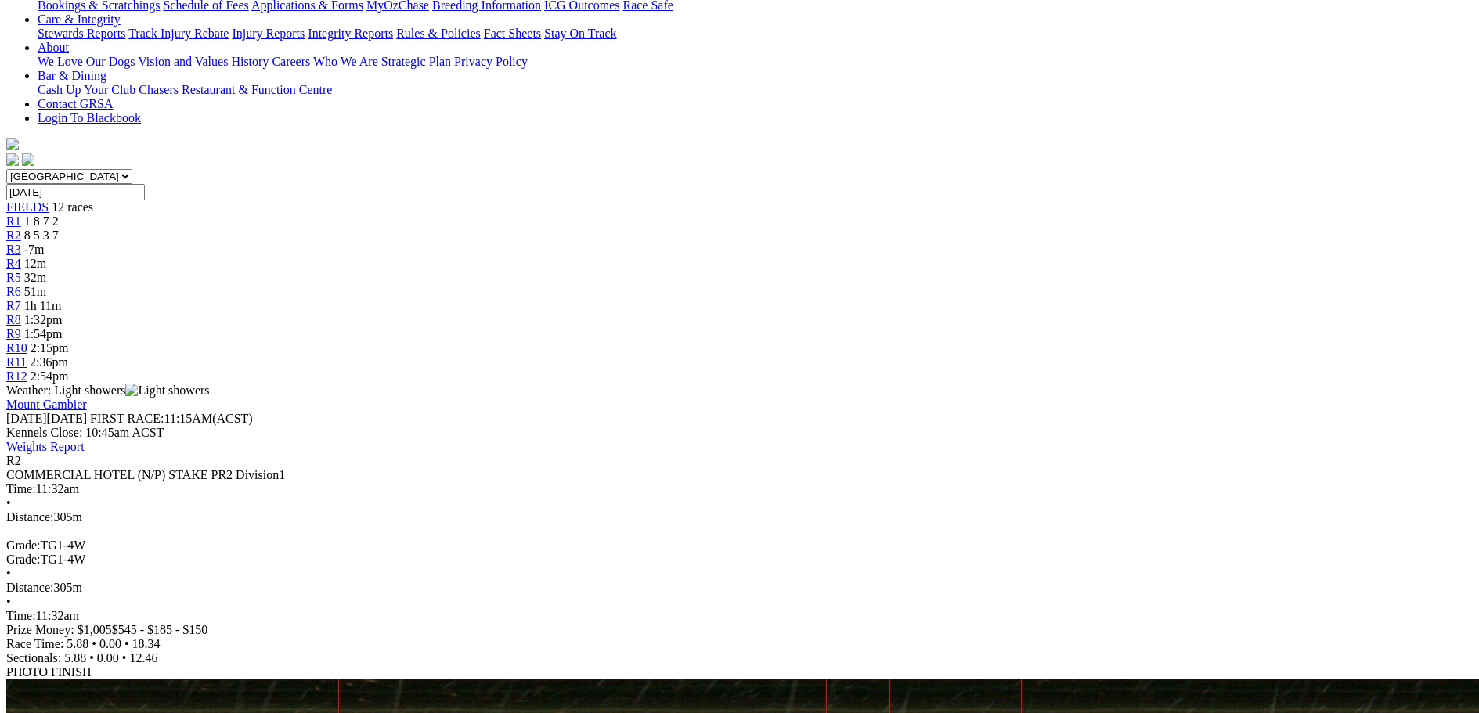  What do you see at coordinates (43, 319) in the screenshot?
I see `span: 1:32pm` at bounding box center [43, 319].